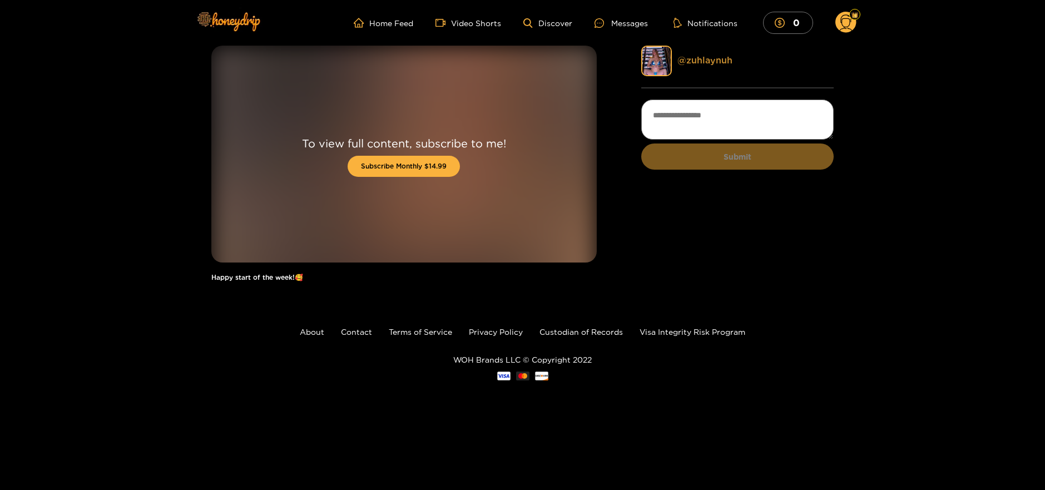  I want to click on h1: Happy start of the week!🥰, so click(404, 278).